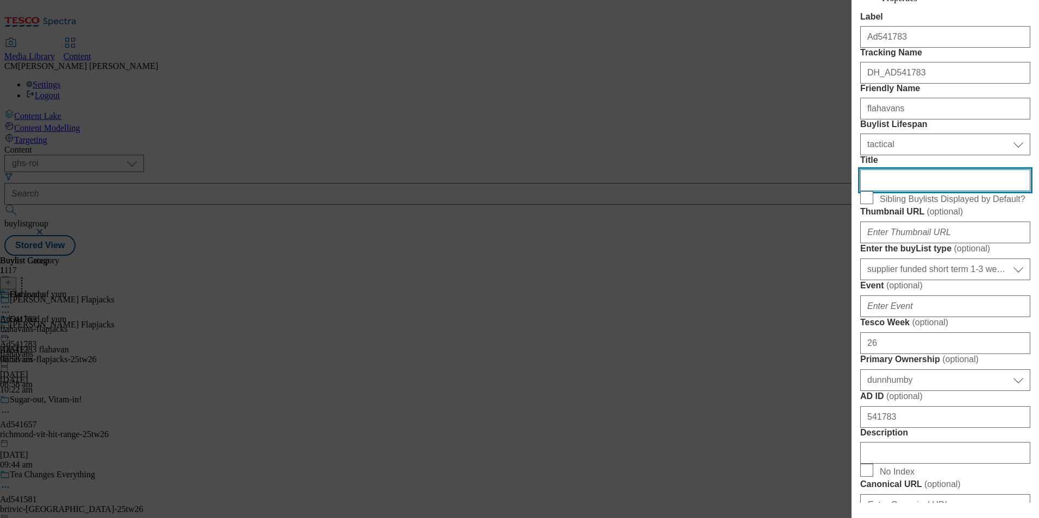  I want to click on label: Enter the buyList type, so click(945, 249).